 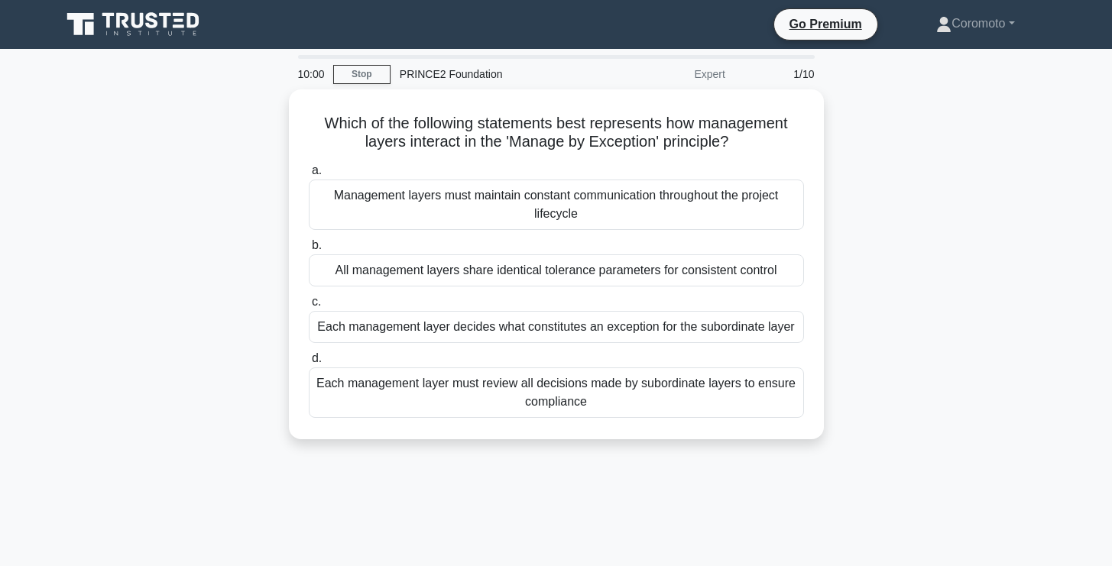 I want to click on span: a., so click(x=316, y=170).